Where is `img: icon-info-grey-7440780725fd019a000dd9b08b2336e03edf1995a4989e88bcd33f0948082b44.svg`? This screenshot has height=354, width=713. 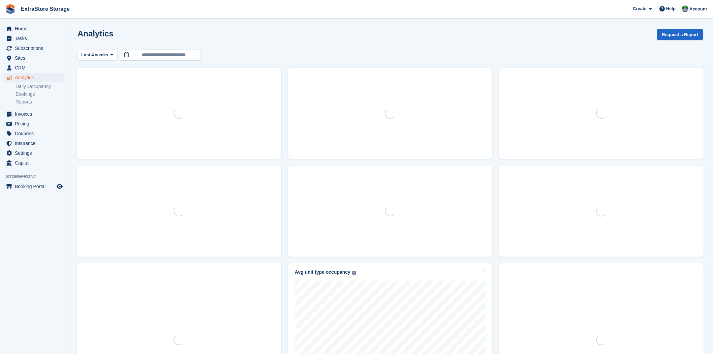
img: icon-info-grey-7440780725fd019a000dd9b08b2336e03edf1995a4989e88bcd33f0948082b44.svg is located at coordinates (354, 273).